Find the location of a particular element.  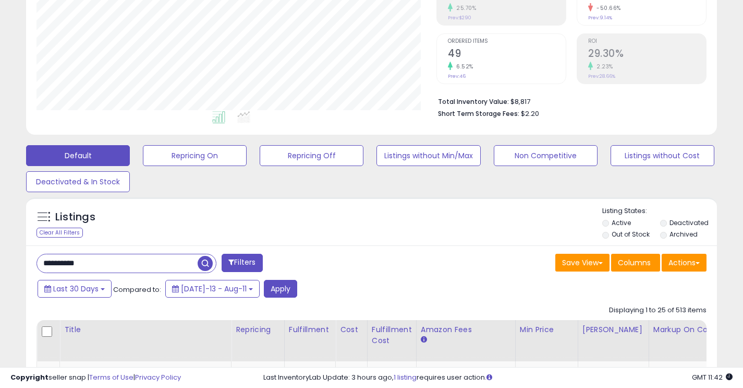

button: Last 30 Days is located at coordinates (75, 288).